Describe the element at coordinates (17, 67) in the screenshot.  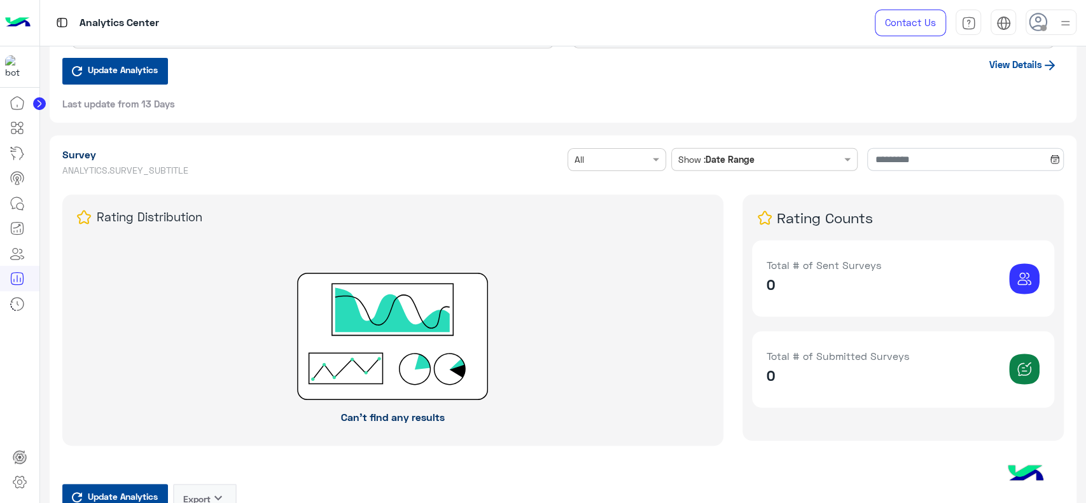
I see `img: 317874714732967` at that location.